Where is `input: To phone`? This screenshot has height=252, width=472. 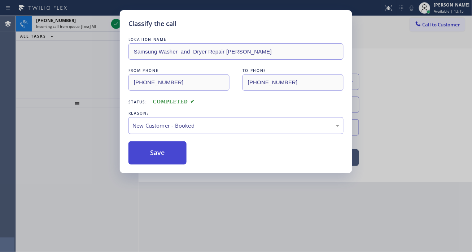
input: To phone is located at coordinates (293, 82).